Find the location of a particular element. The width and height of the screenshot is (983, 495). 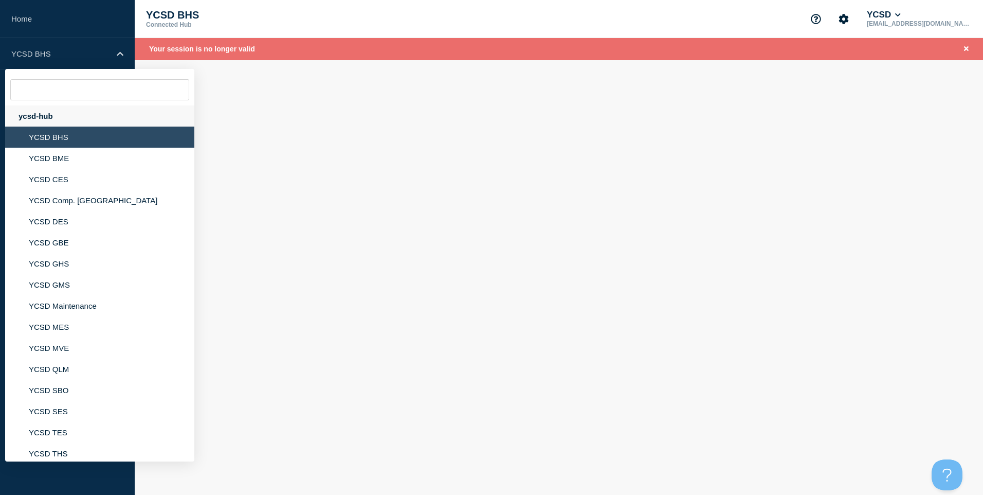

li: YCSD GMS is located at coordinates (100, 284).